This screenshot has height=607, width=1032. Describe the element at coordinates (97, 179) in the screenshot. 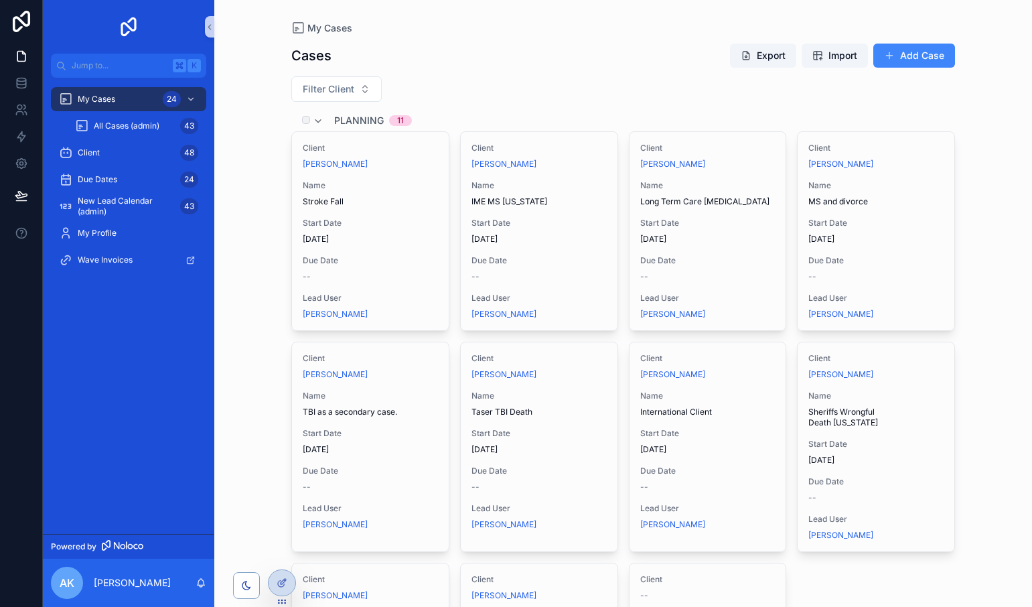

I see `span: Due Dates` at that location.